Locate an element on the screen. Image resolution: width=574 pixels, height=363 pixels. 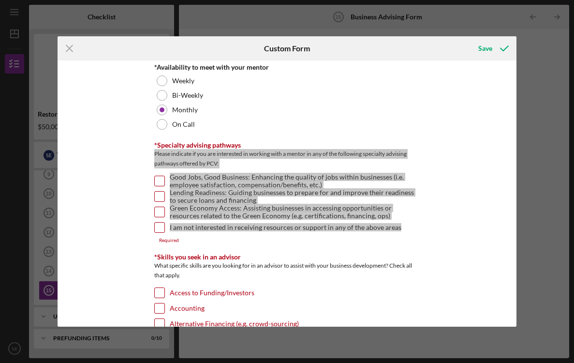
div: *Availability to meet with your mentor is located at coordinates (287, 67).